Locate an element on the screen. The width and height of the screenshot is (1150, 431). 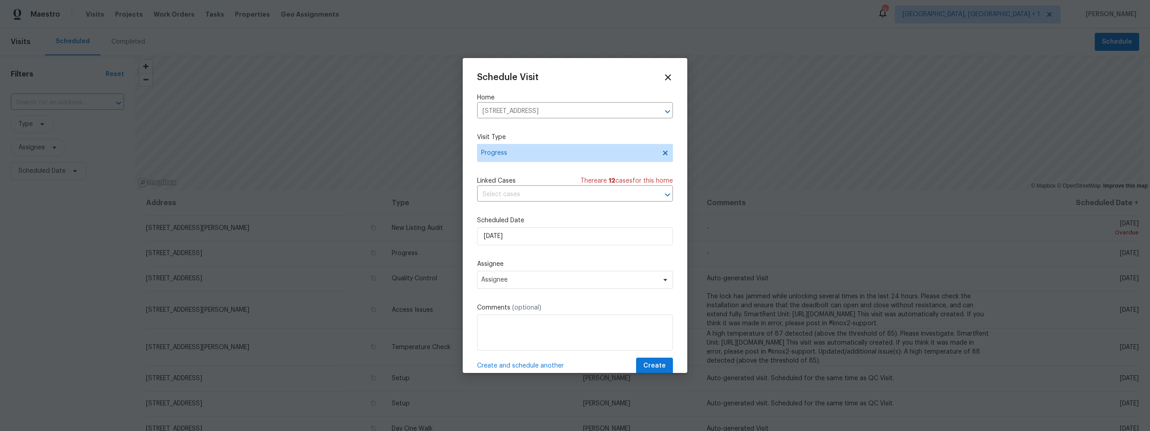
label: Comments is located at coordinates (575, 307).